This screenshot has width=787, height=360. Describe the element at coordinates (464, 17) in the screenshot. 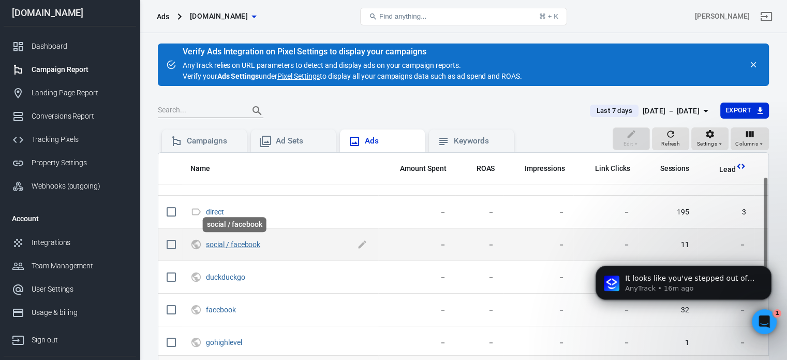

I see `button: Find anything...⌘ + K` at that location.